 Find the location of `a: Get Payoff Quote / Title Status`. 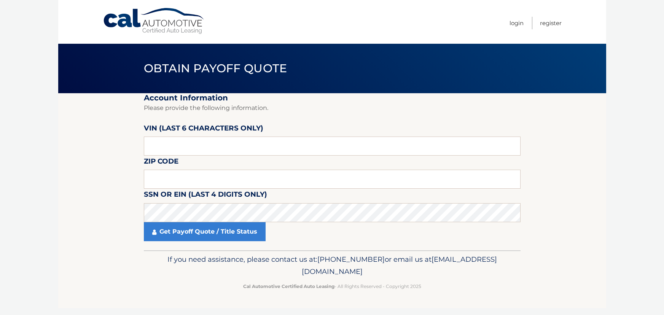

a: Get Payoff Quote / Title Status is located at coordinates (205, 232).